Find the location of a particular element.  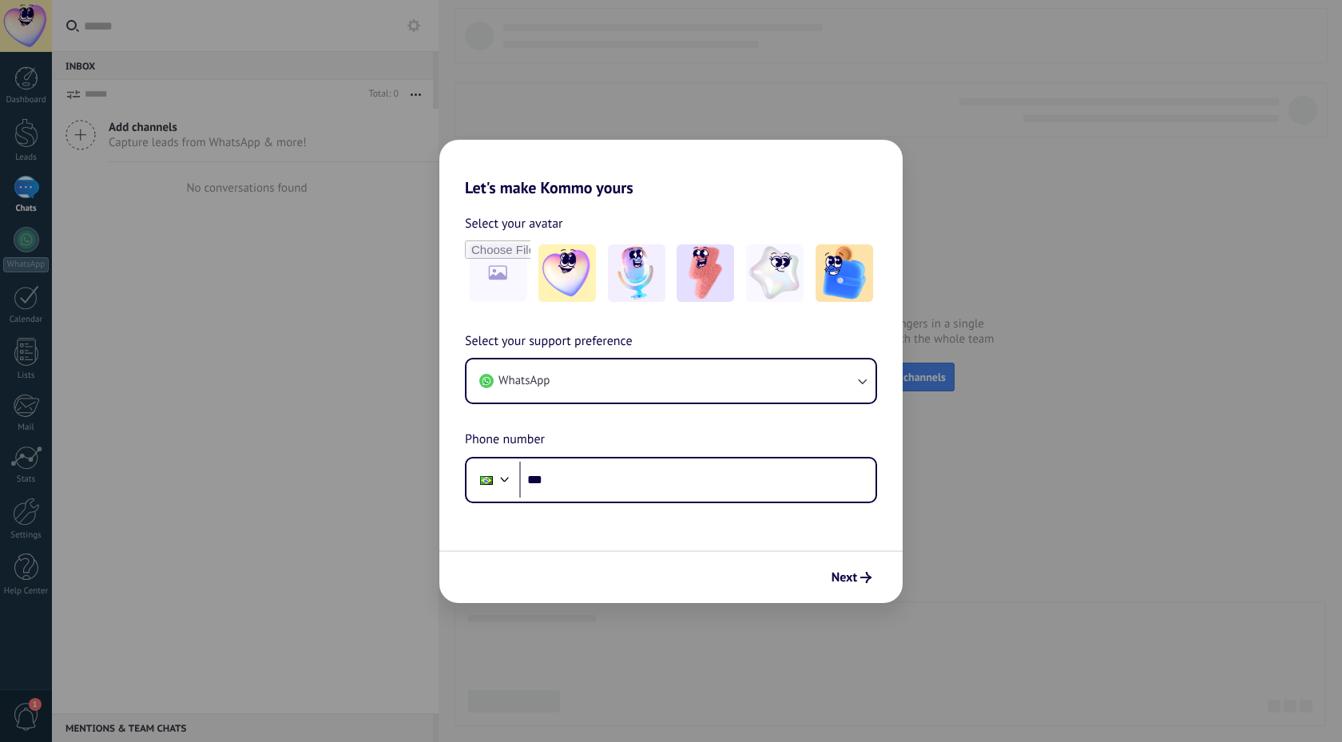

button: WhatsApp is located at coordinates (671, 381).